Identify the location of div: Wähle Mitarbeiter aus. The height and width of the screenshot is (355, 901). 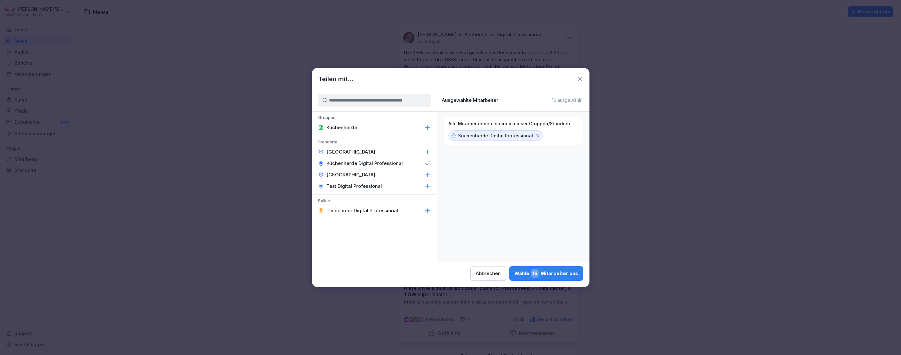
(546, 273).